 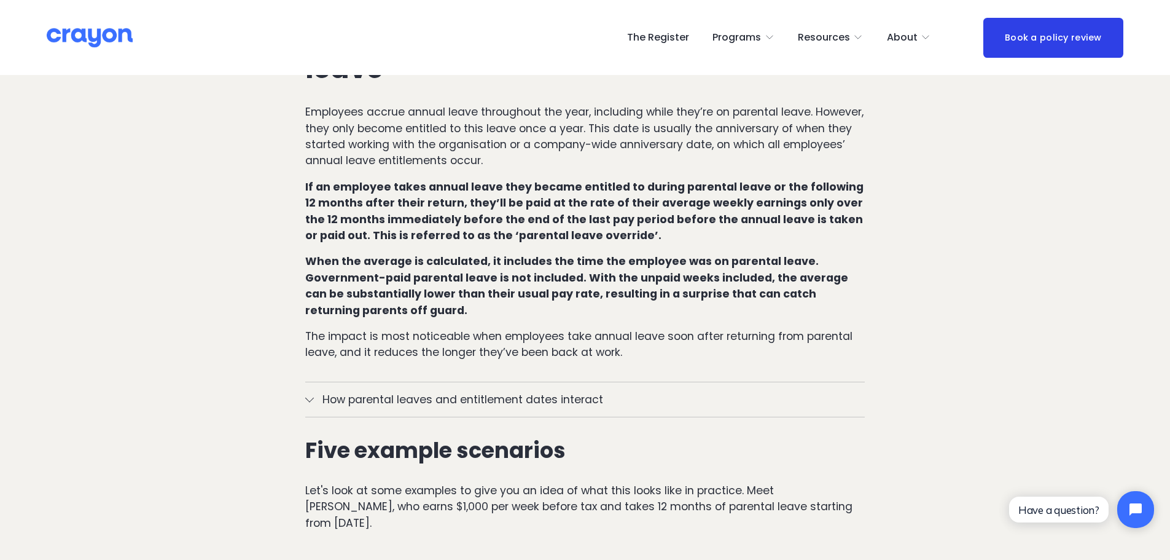 I want to click on button: Have a question?, so click(x=60, y=29).